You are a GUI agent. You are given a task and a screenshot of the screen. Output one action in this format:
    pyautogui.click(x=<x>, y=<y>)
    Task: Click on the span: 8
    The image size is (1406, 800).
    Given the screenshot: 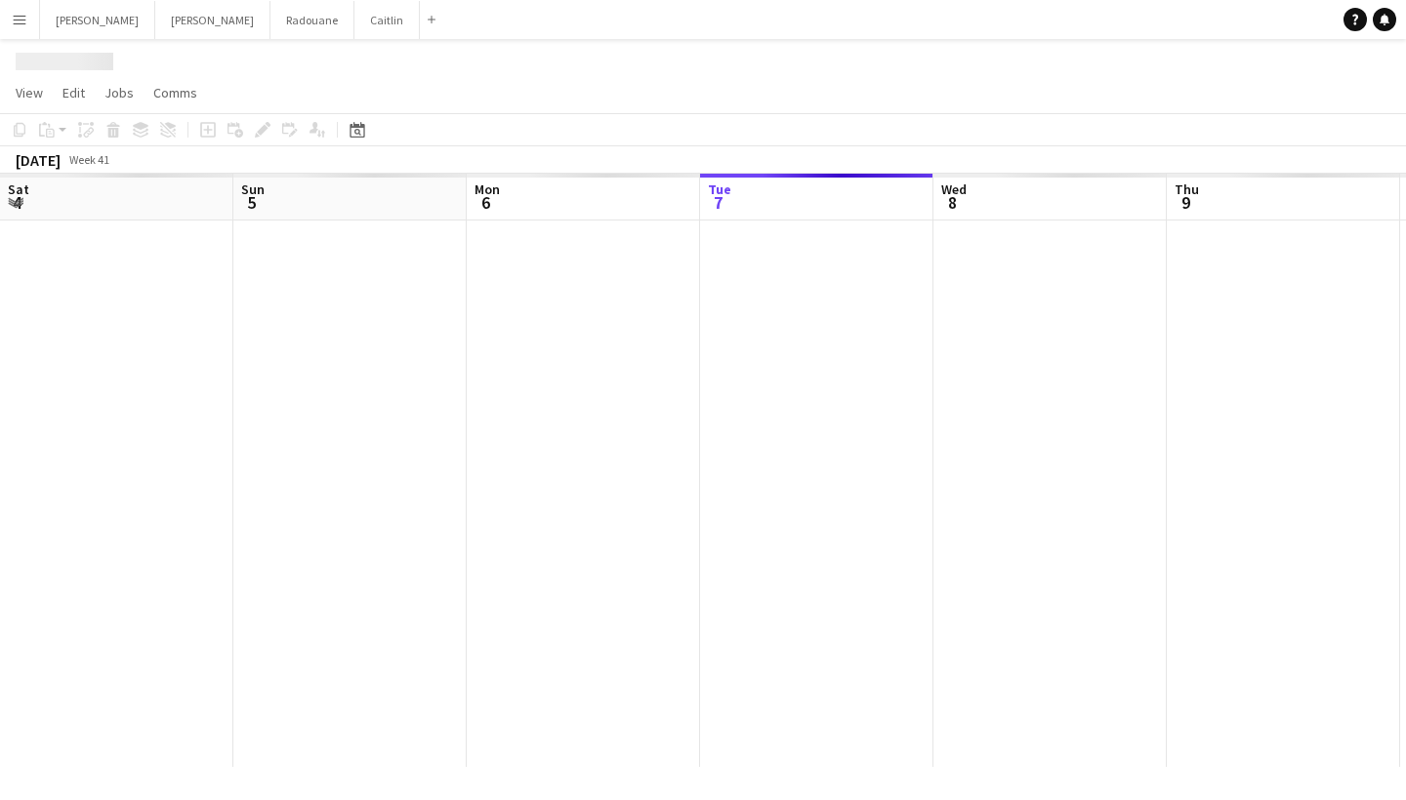 What is the action you would take?
    pyautogui.click(x=952, y=202)
    